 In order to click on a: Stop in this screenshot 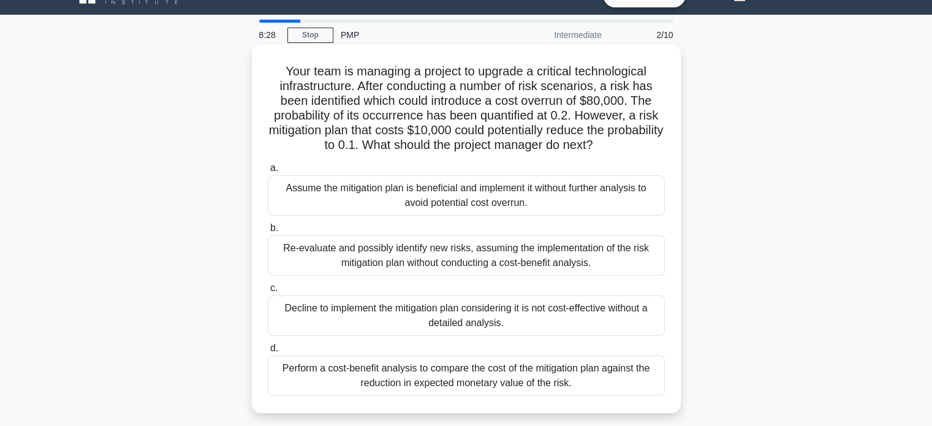, I will do `click(310, 35)`.